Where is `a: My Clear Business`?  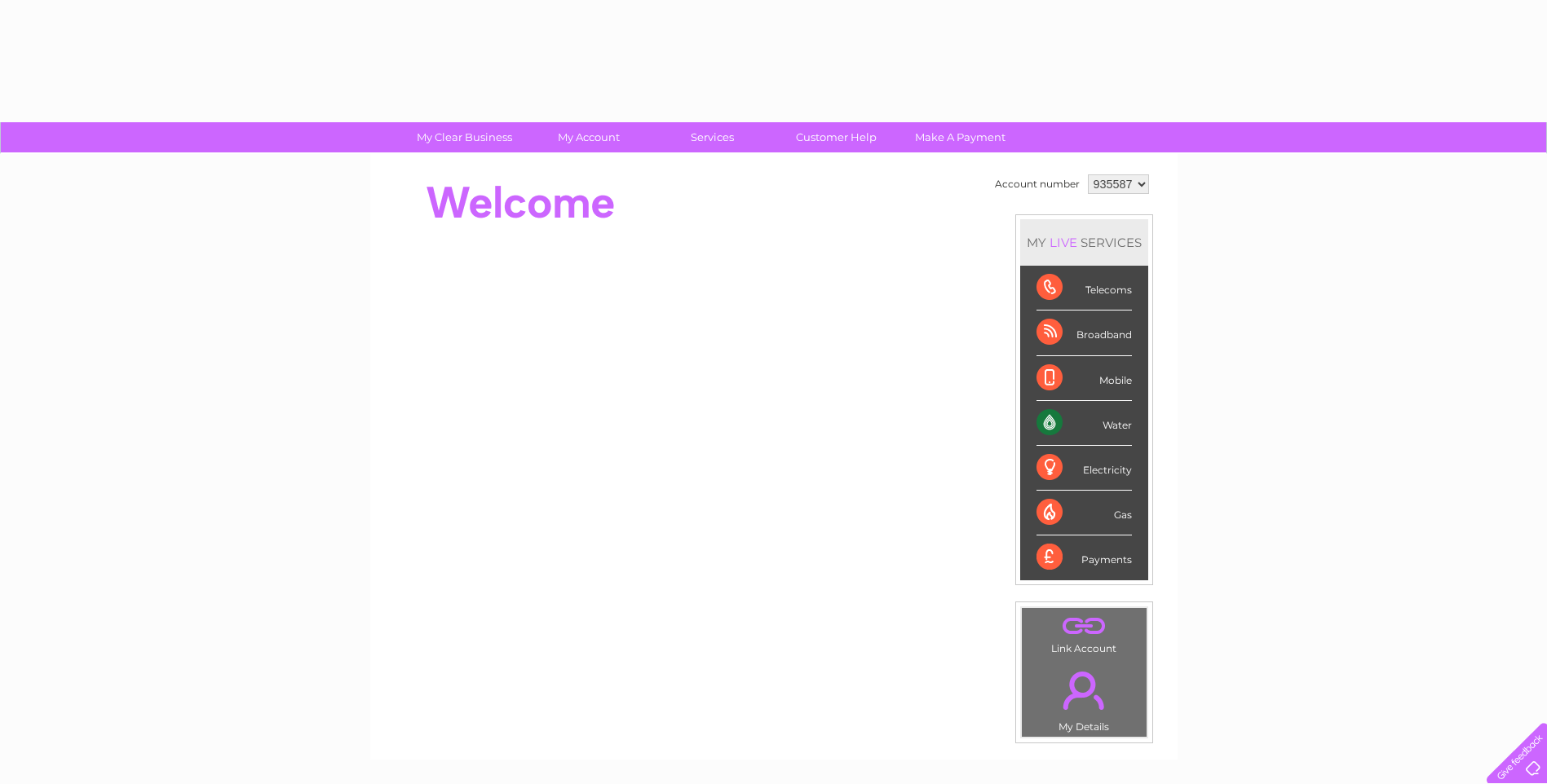
a: My Clear Business is located at coordinates (464, 137).